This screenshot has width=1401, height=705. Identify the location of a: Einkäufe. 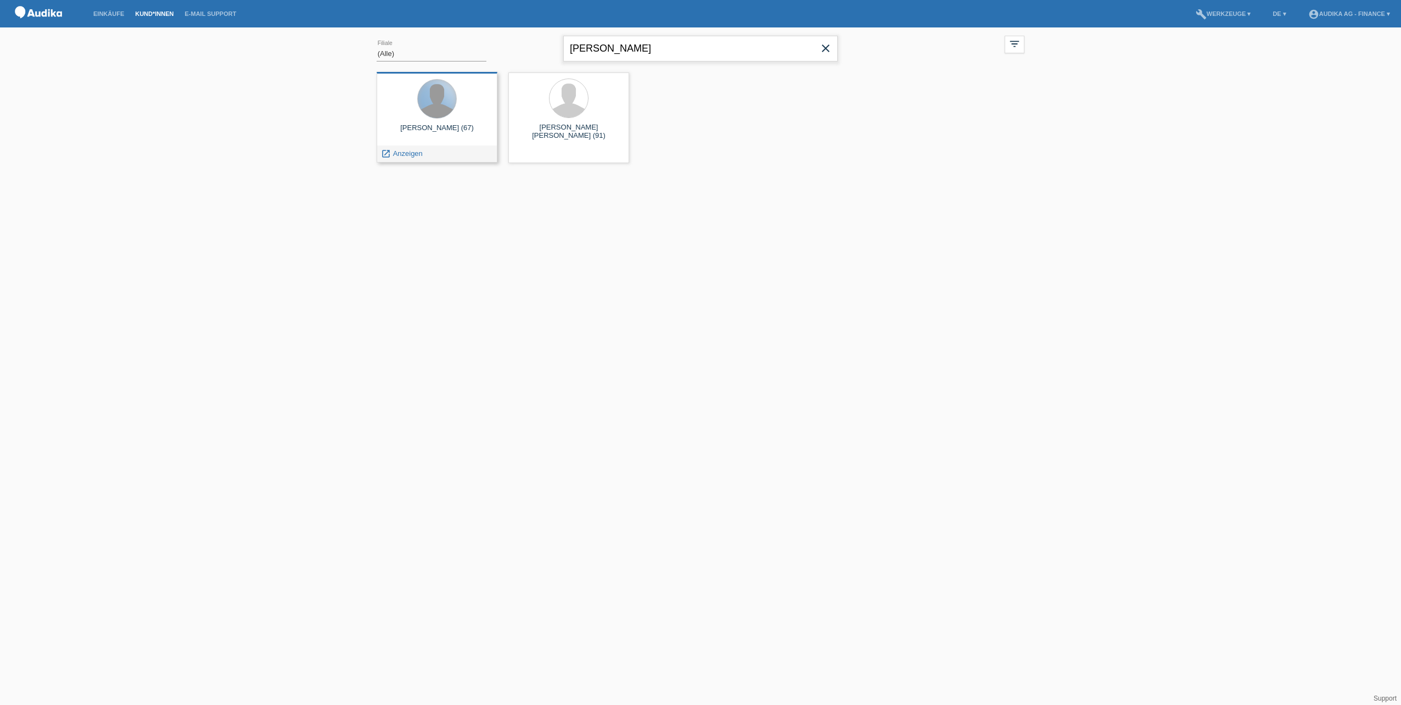
(109, 14).